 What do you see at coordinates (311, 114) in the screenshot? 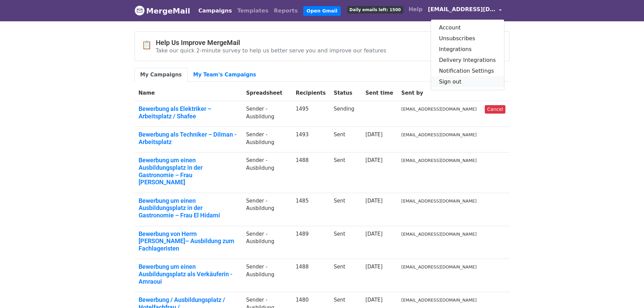
I see `td: 1495` at bounding box center [311, 114].